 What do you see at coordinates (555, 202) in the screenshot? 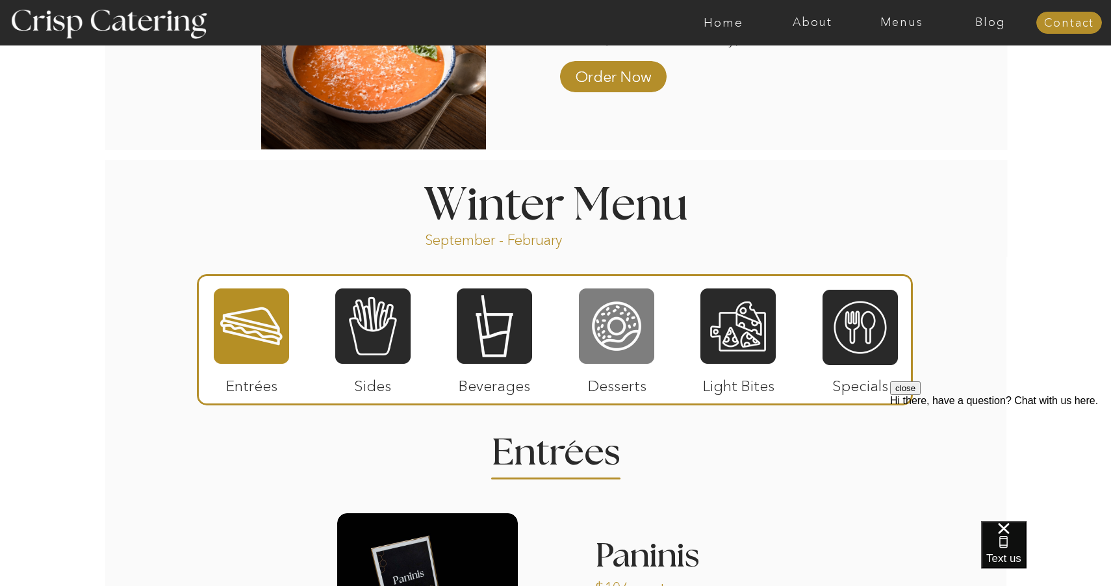
I see `h1: Winter Menu` at bounding box center [555, 202].